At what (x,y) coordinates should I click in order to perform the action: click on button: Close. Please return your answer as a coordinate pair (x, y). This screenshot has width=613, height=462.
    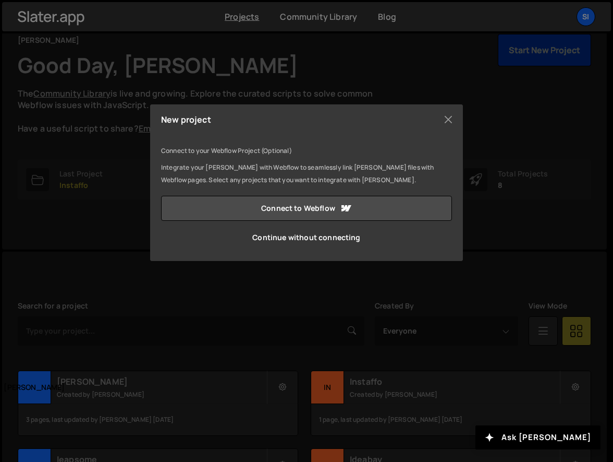
    Looking at the image, I should click on (448, 119).